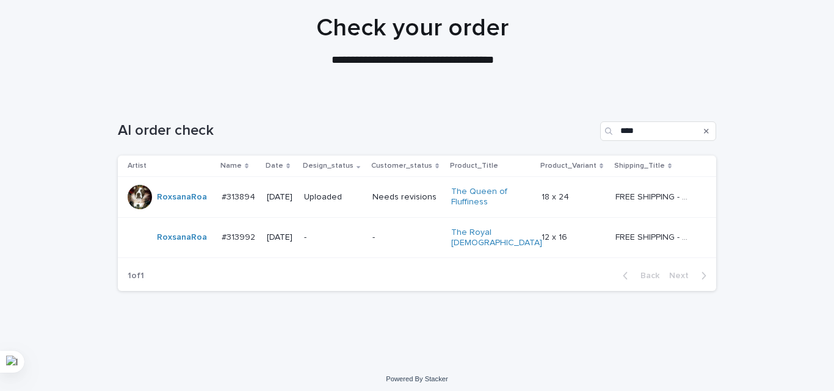 This screenshot has height=391, width=834. Describe the element at coordinates (646, 276) in the screenshot. I see `span: Back` at that location.